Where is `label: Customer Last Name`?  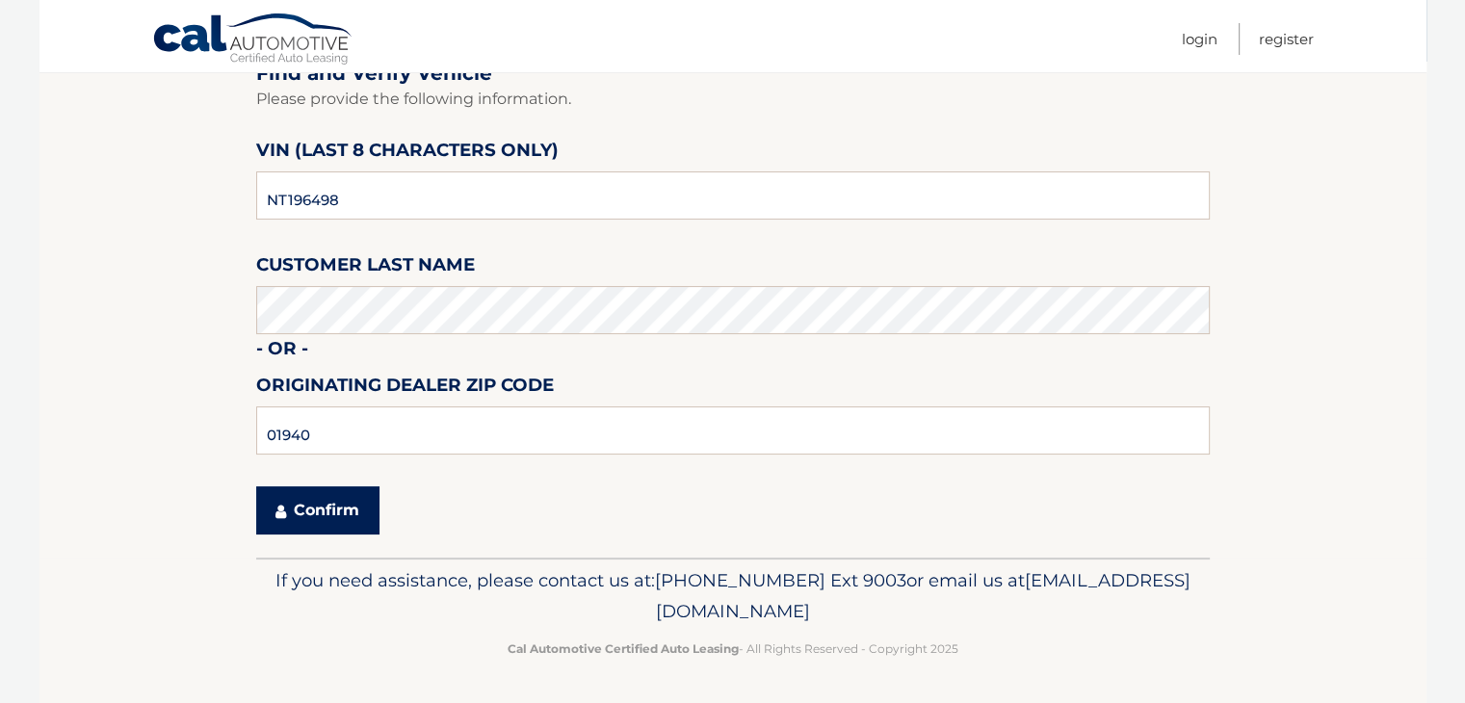
label: Customer Last Name is located at coordinates (365, 268).